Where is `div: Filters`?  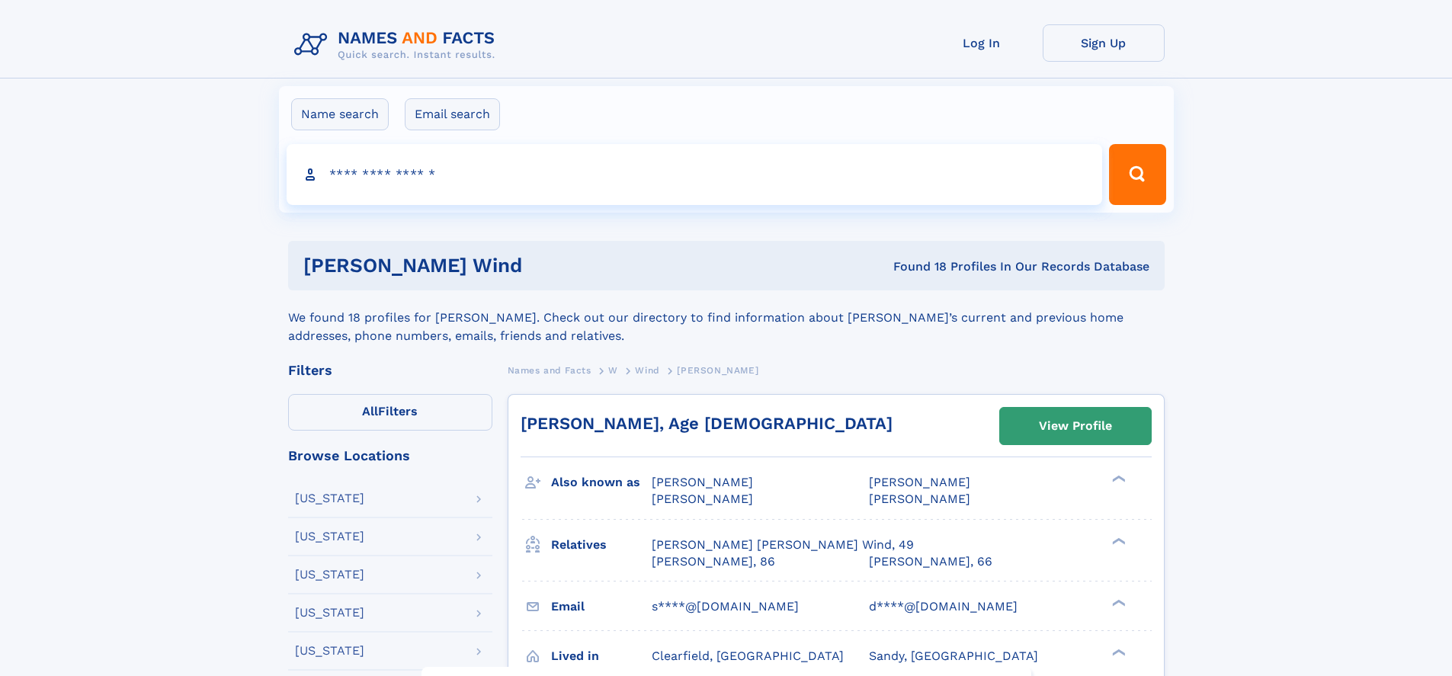
div: Filters is located at coordinates (390, 370).